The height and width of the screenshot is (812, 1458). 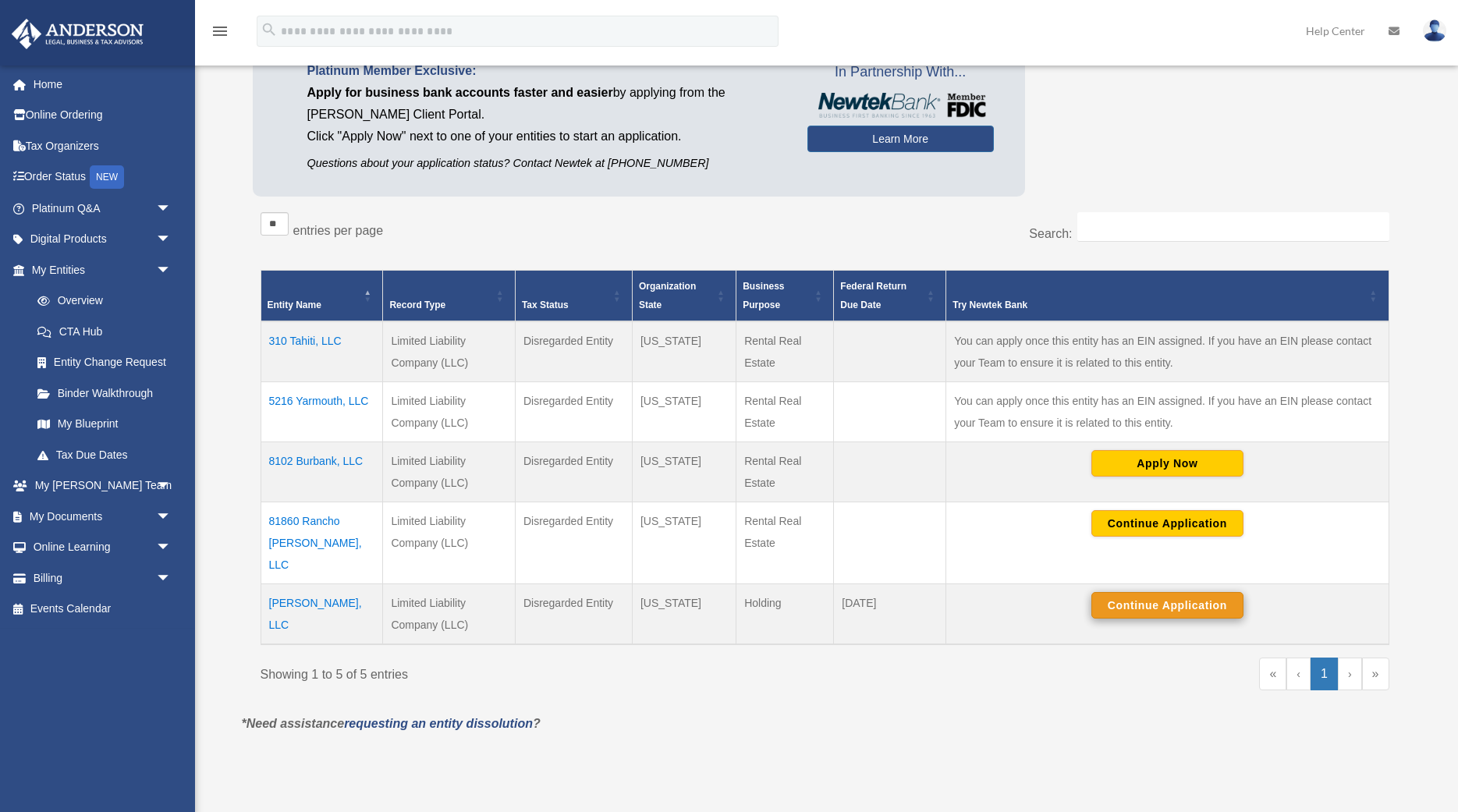 I want to click on th: Business Purpose: Activate to sort, so click(x=785, y=295).